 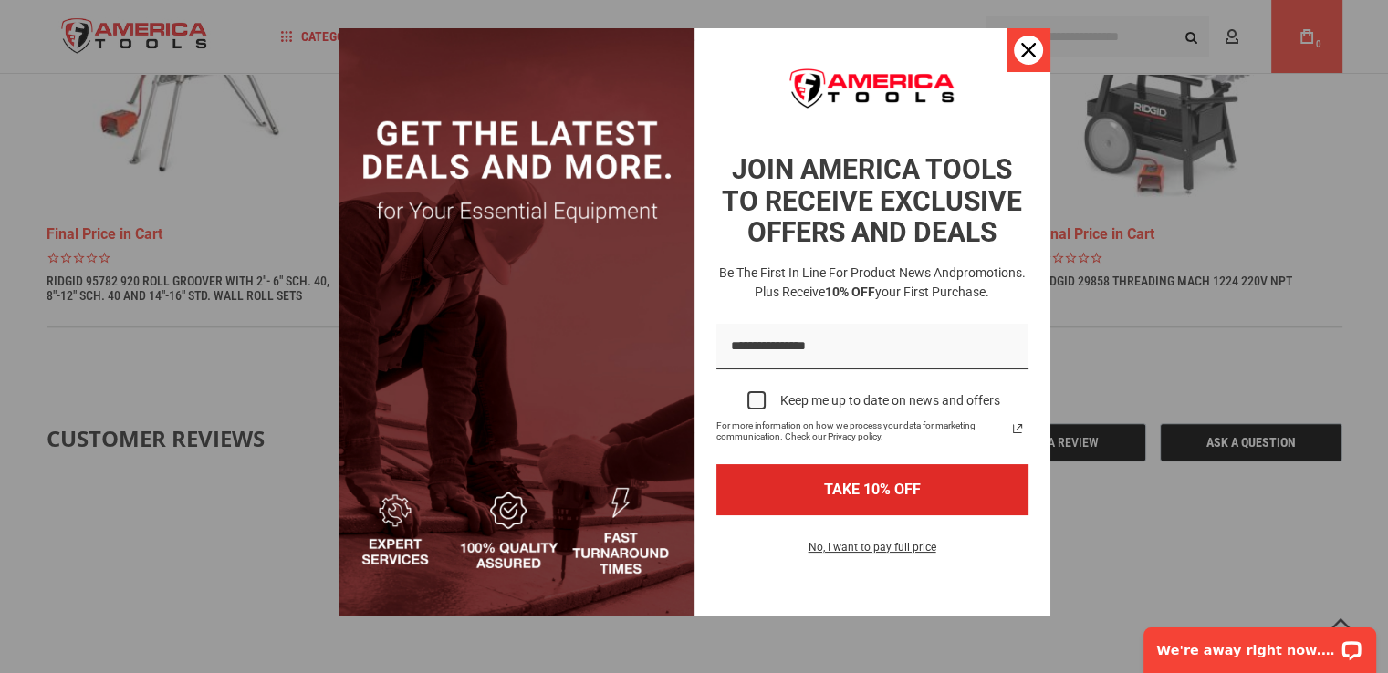 I want to click on div: Keep me up to date on news and offers, so click(x=890, y=401).